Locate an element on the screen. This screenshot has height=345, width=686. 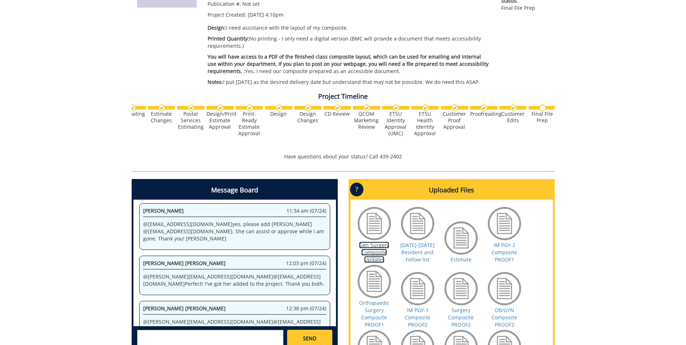
img: no is located at coordinates (543, 108).